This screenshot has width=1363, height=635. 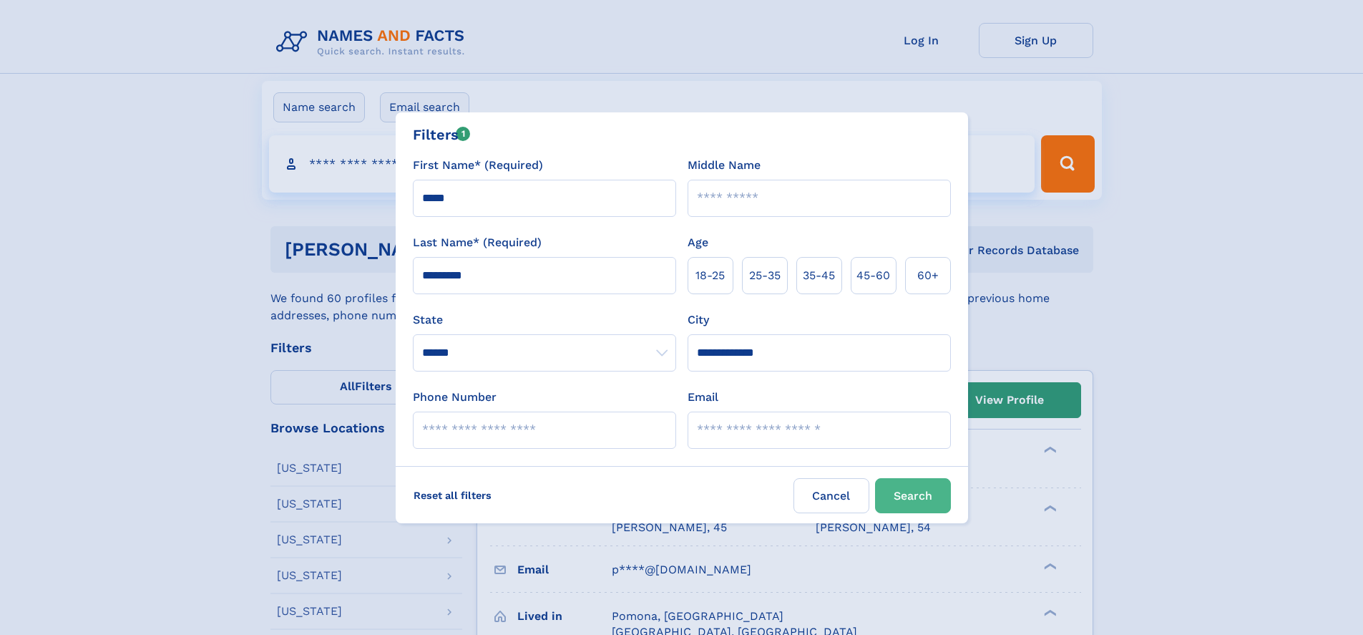 I want to click on label: Cancel, so click(x=831, y=495).